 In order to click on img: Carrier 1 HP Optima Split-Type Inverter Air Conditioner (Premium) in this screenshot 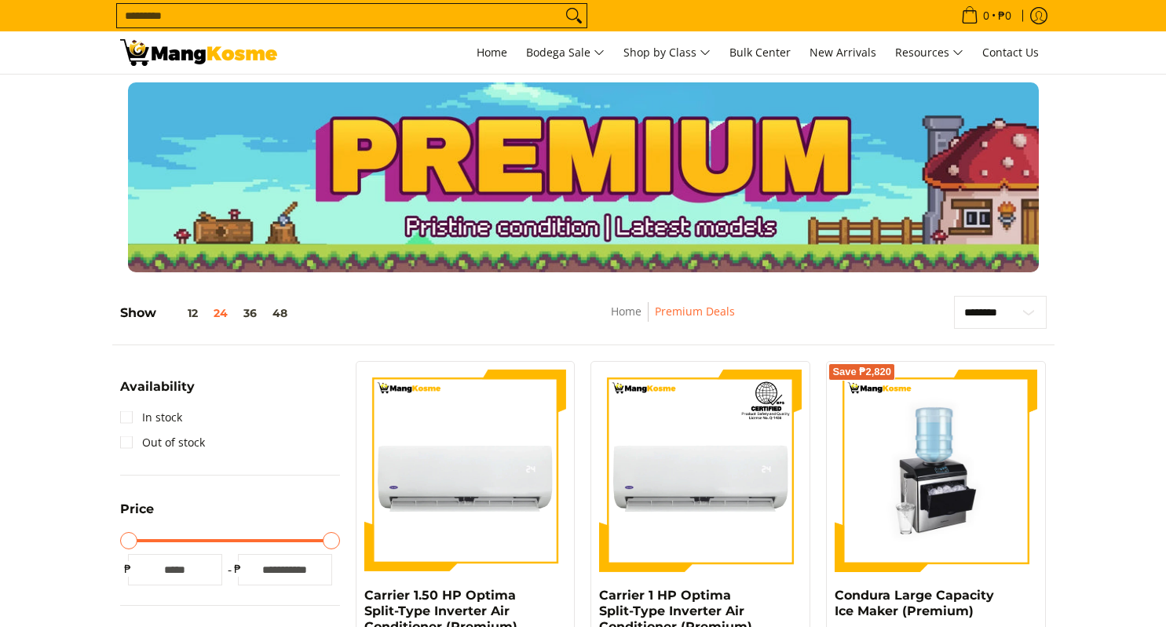, I will do `click(700, 471)`.